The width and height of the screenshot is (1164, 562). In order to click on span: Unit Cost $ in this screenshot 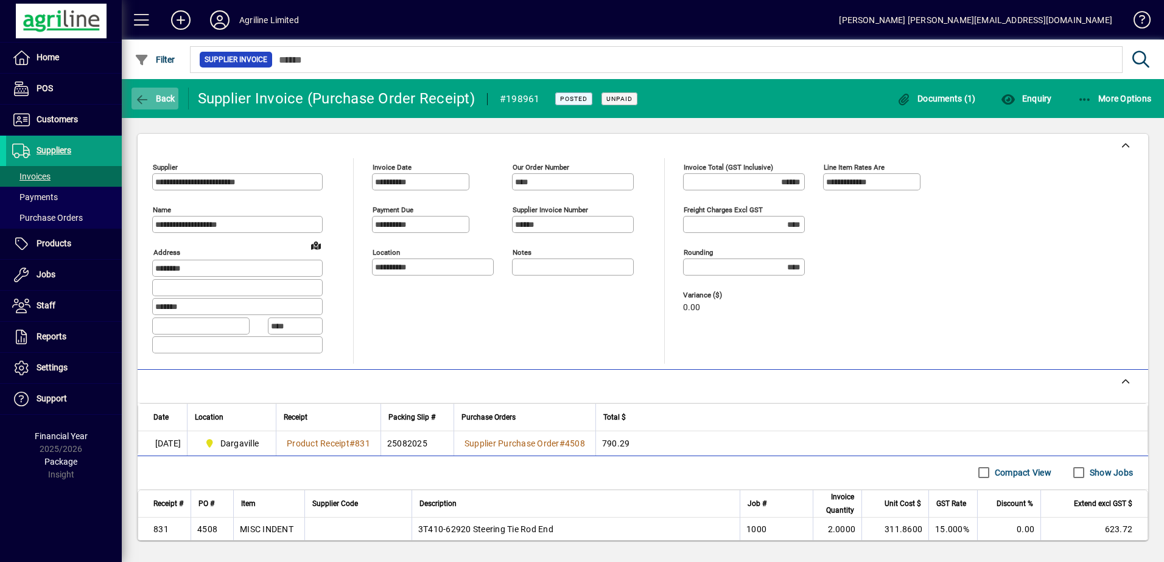, I will do `click(903, 504)`.